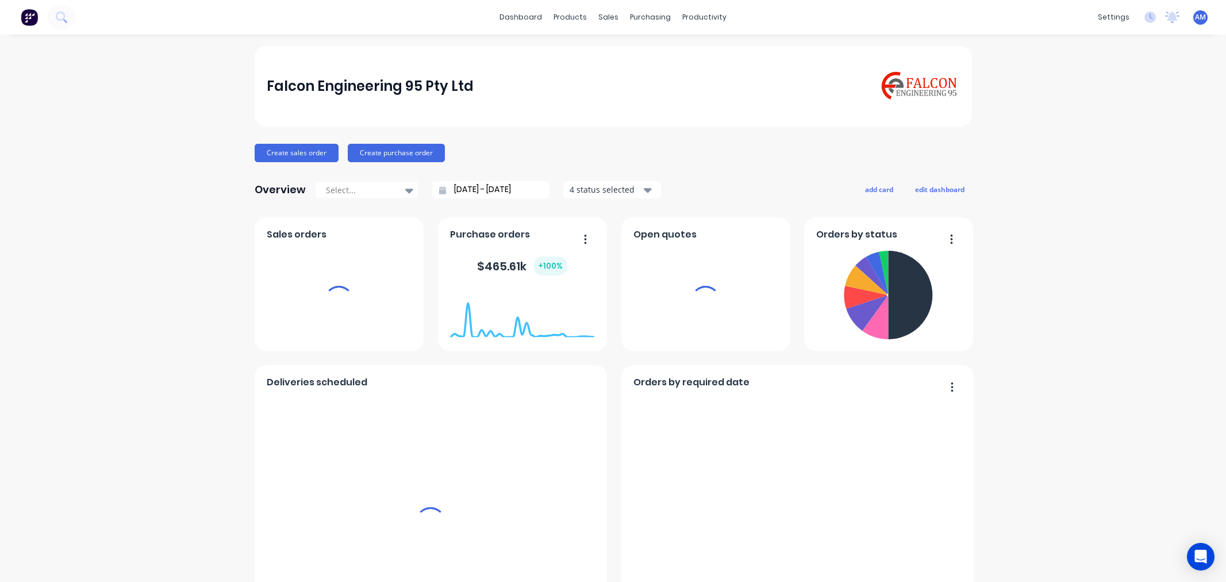 This screenshot has width=1226, height=582. I want to click on span: Open quotes, so click(665, 234).